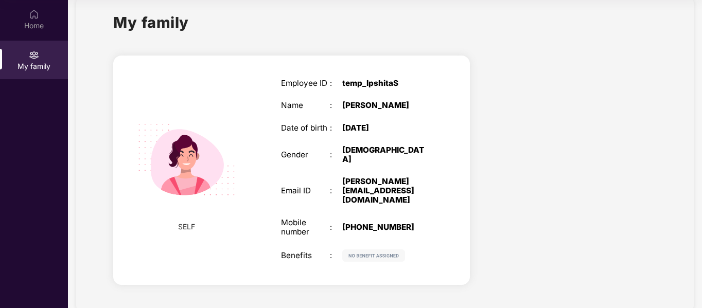  What do you see at coordinates (374, 256) in the screenshot?
I see `img: svg+xml;base64,PHN2ZyB4bWxucz0iaHR0cDovL3d3dy53My5vcmcvMjAwMC9zdmciIHdpZHRoPSIxMjIiIGhlaWdodD0iMj...` at bounding box center [374, 256].